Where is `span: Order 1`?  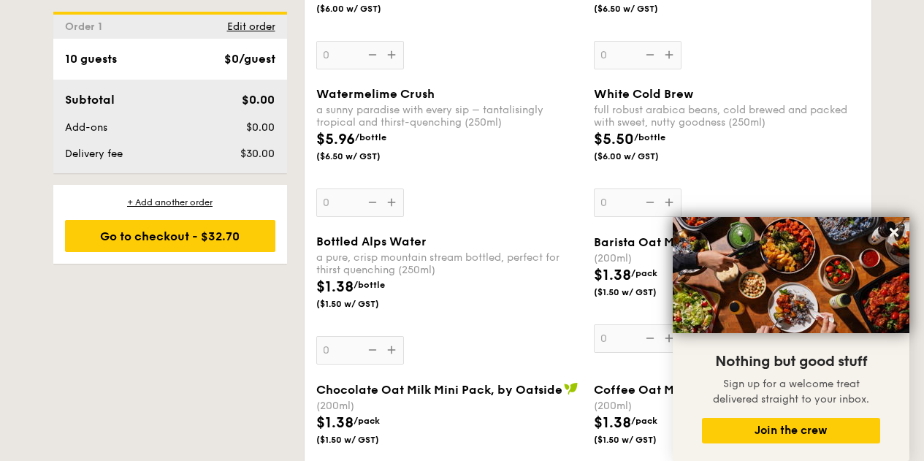
span: Order 1 is located at coordinates (86, 26).